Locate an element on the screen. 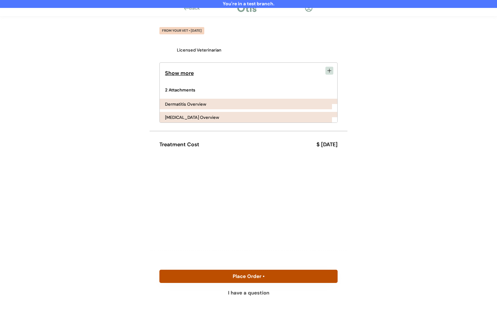  div: I have a question is located at coordinates (248, 293).